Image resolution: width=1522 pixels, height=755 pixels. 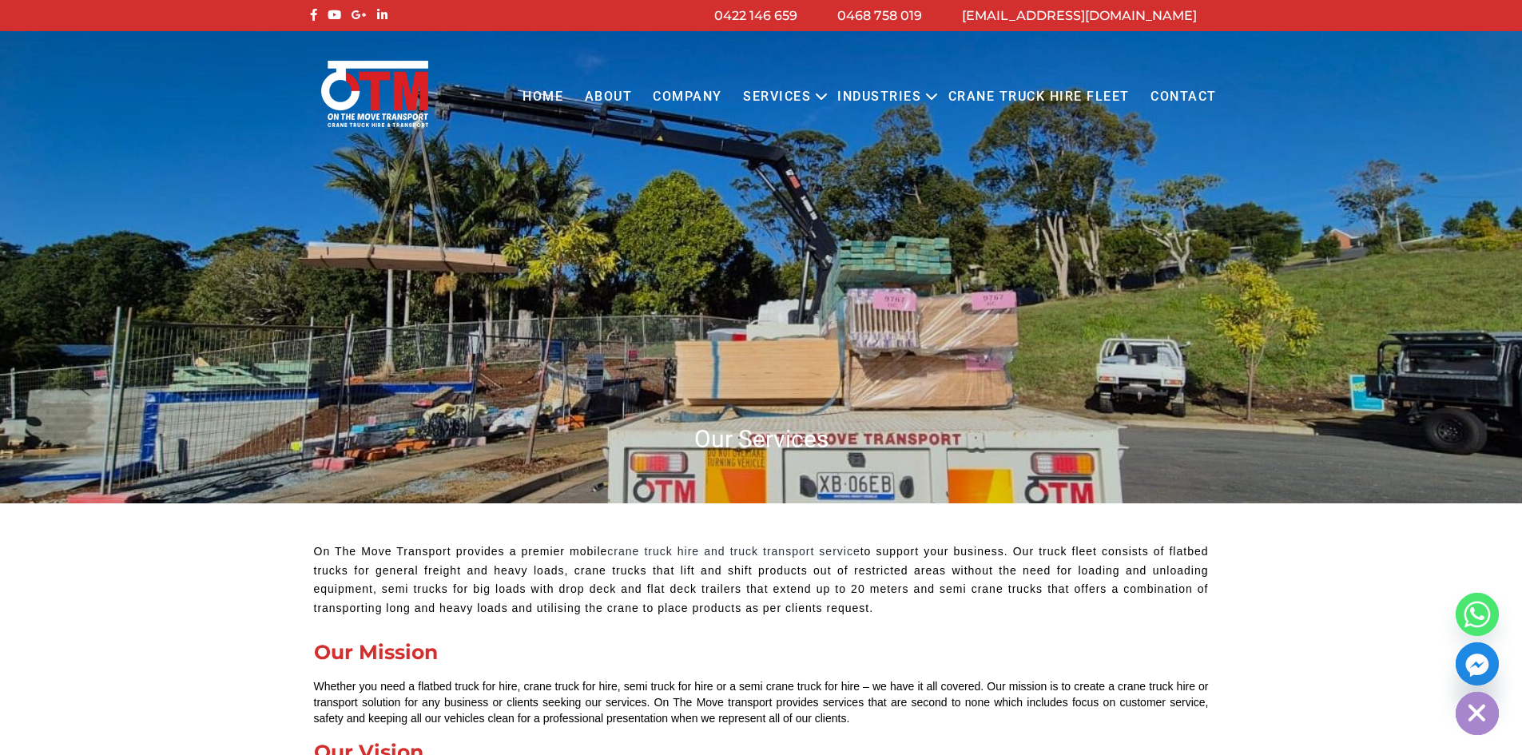 I want to click on div: Whether you need a flatbed truck for hire, crane truck for hire, semi truck for hire or a semi cr..., so click(x=761, y=702).